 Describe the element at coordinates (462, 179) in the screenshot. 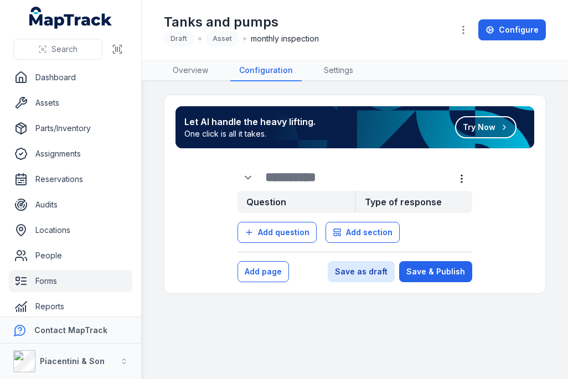

I see `button: more-detail` at that location.